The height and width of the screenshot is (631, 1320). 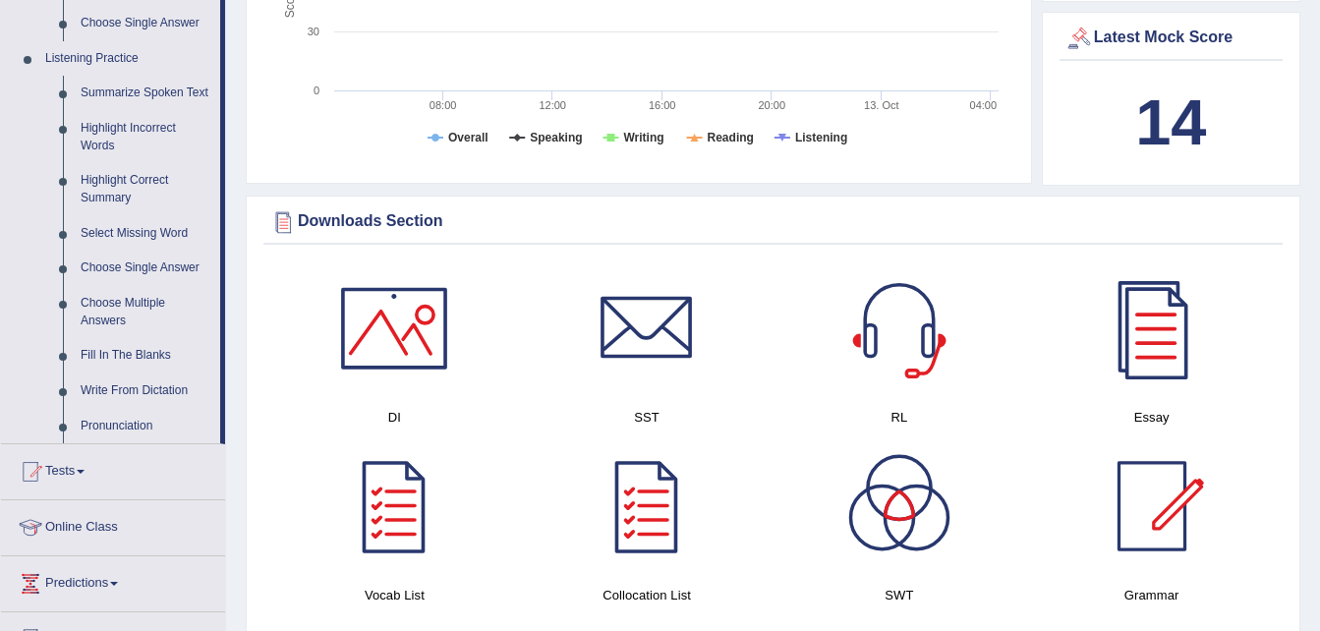 What do you see at coordinates (647, 594) in the screenshot?
I see `h4: Collocation List` at bounding box center [647, 594].